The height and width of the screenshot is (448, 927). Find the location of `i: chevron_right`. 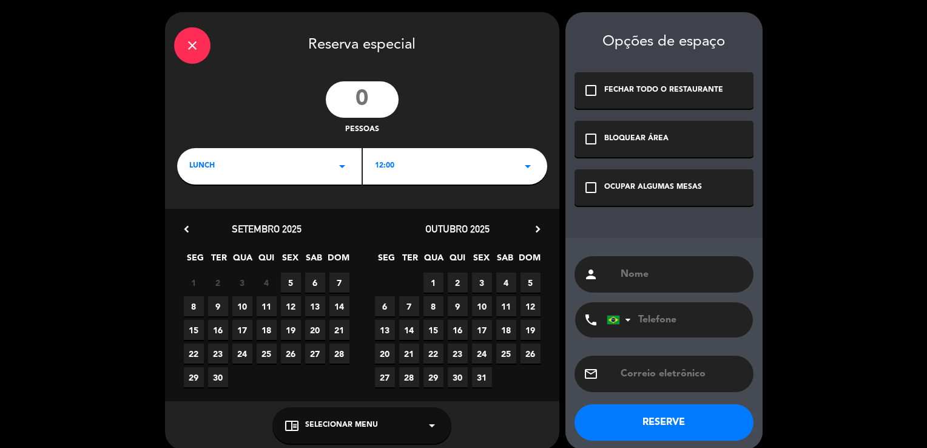

i: chevron_right is located at coordinates (538, 229).